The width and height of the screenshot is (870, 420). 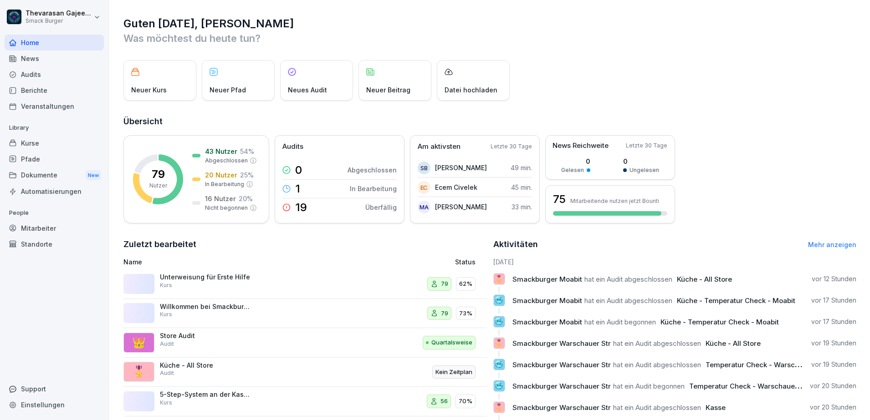 I want to click on a: Automatisierungen, so click(x=54, y=191).